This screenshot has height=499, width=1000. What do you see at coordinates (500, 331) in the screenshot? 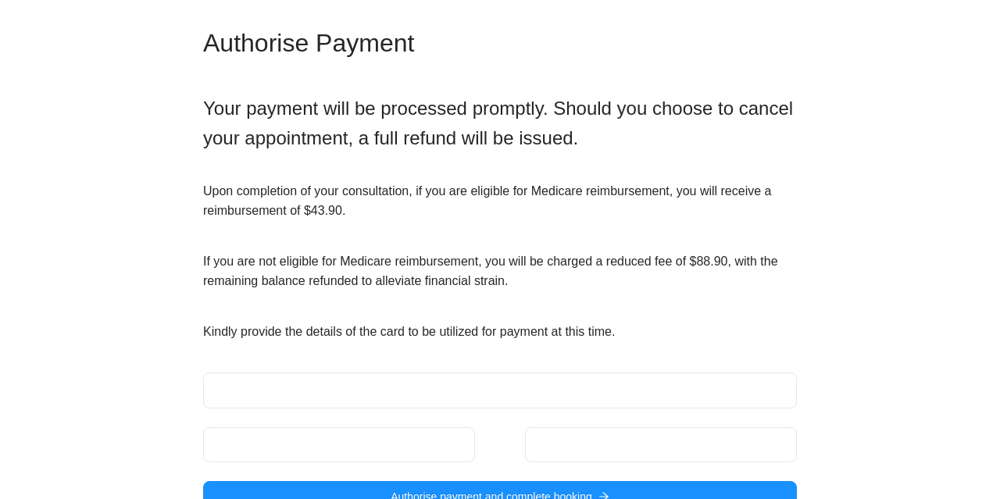
I see `p: Kindly provide the details of the card to be utilized for payment at this time.` at bounding box center [500, 331].